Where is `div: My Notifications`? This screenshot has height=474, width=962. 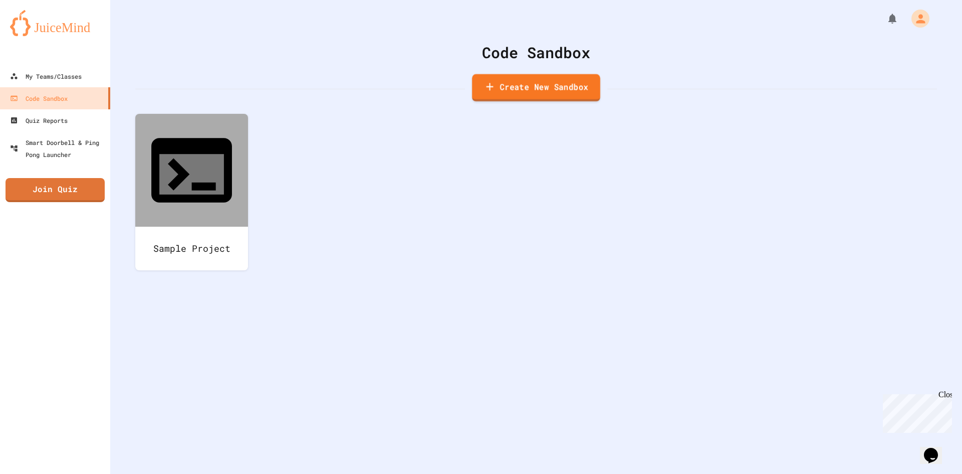
div: My Notifications is located at coordinates (884, 19).